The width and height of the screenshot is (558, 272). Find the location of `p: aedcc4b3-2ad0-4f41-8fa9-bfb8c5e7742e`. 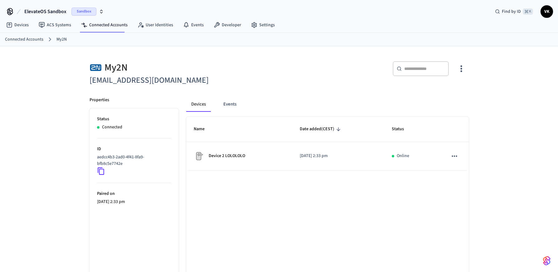

p: aedcc4b3-2ad0-4f41-8fa9-bfb8c5e7742e is located at coordinates (133, 160).